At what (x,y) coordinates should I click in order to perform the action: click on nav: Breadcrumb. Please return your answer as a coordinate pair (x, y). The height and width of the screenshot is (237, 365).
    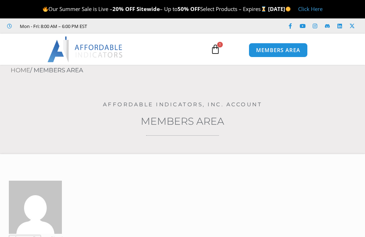
    Looking at the image, I should click on (188, 70).